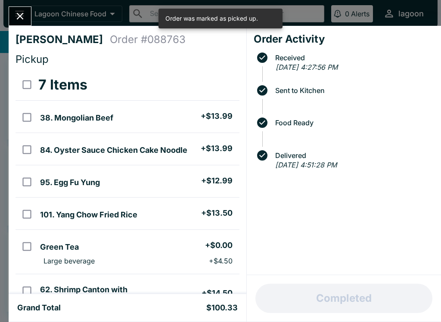 Image resolution: width=441 pixels, height=322 pixels. Describe the element at coordinates (59, 247) in the screenshot. I see `h5: Green Tea` at that location.